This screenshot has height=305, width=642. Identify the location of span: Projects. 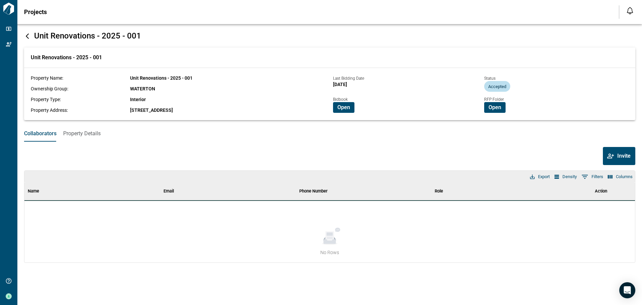
(35, 12).